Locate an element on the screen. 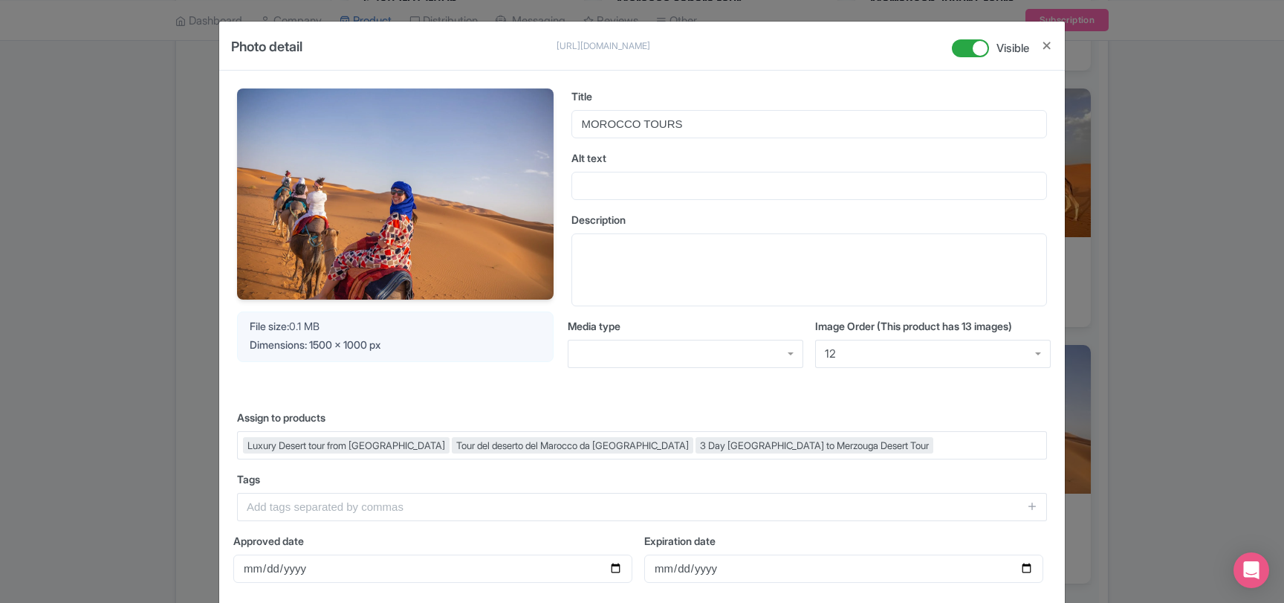 The image size is (1284, 603). span: Tags is located at coordinates (248, 479).